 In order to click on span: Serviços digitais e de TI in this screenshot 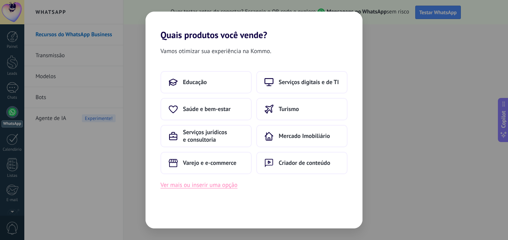, I will do `click(308, 82)`.